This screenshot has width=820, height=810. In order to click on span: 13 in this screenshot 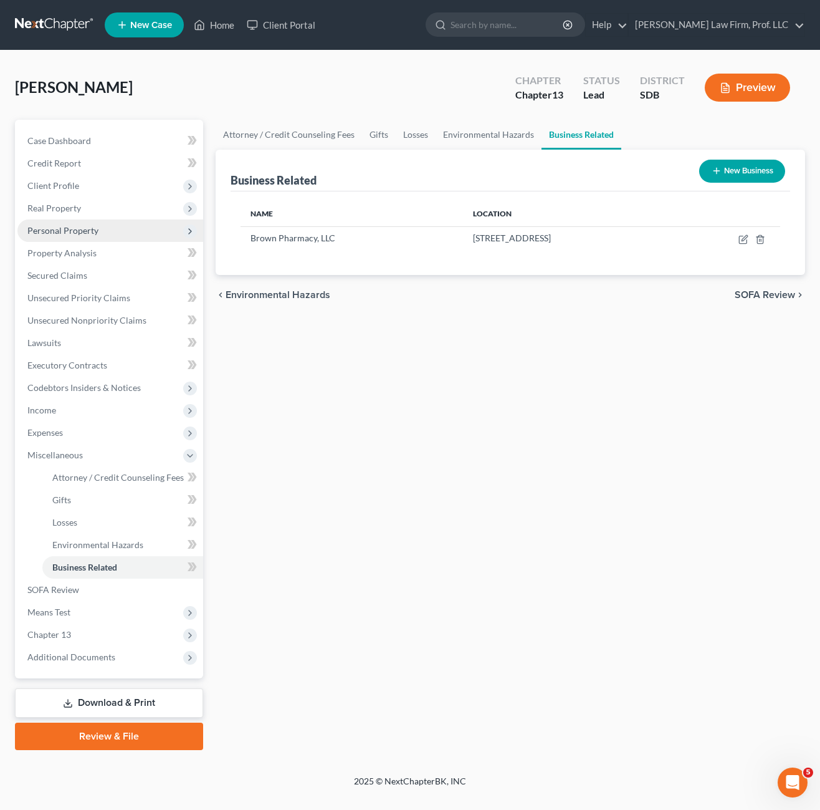, I will do `click(558, 94)`.